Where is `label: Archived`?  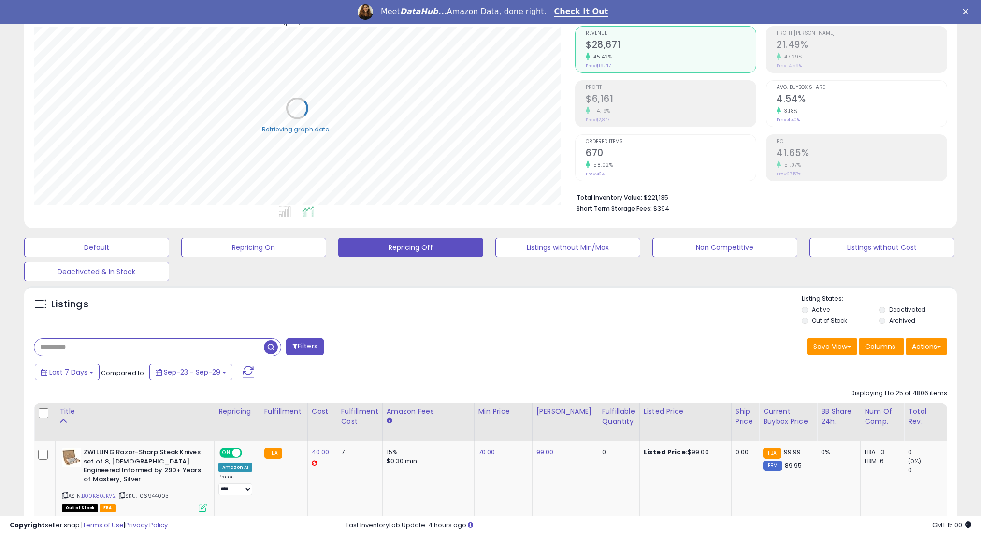 label: Archived is located at coordinates (902, 320).